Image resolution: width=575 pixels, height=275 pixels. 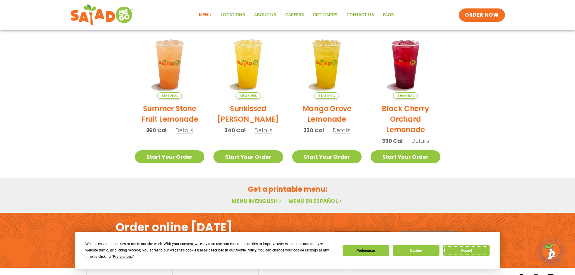 What do you see at coordinates (327, 114) in the screenshot?
I see `h2: Mango Grove Lemonade` at bounding box center [327, 114].